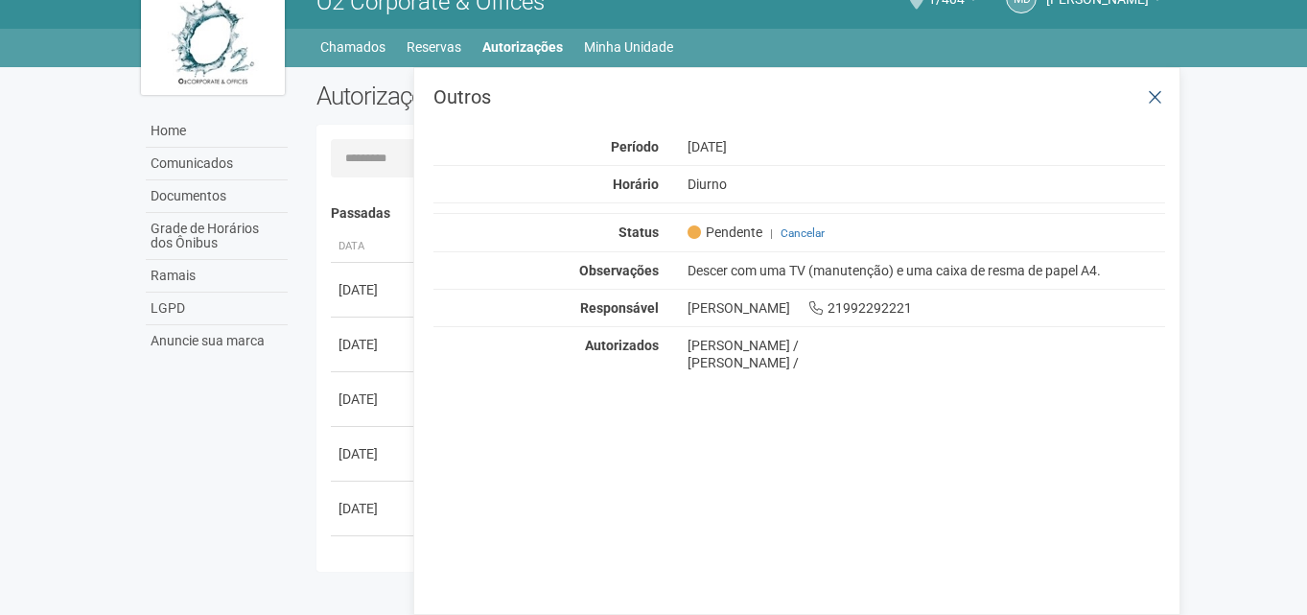 This screenshot has height=615, width=1307. What do you see at coordinates (217, 309) in the screenshot?
I see `a: LGPD` at bounding box center [217, 309].